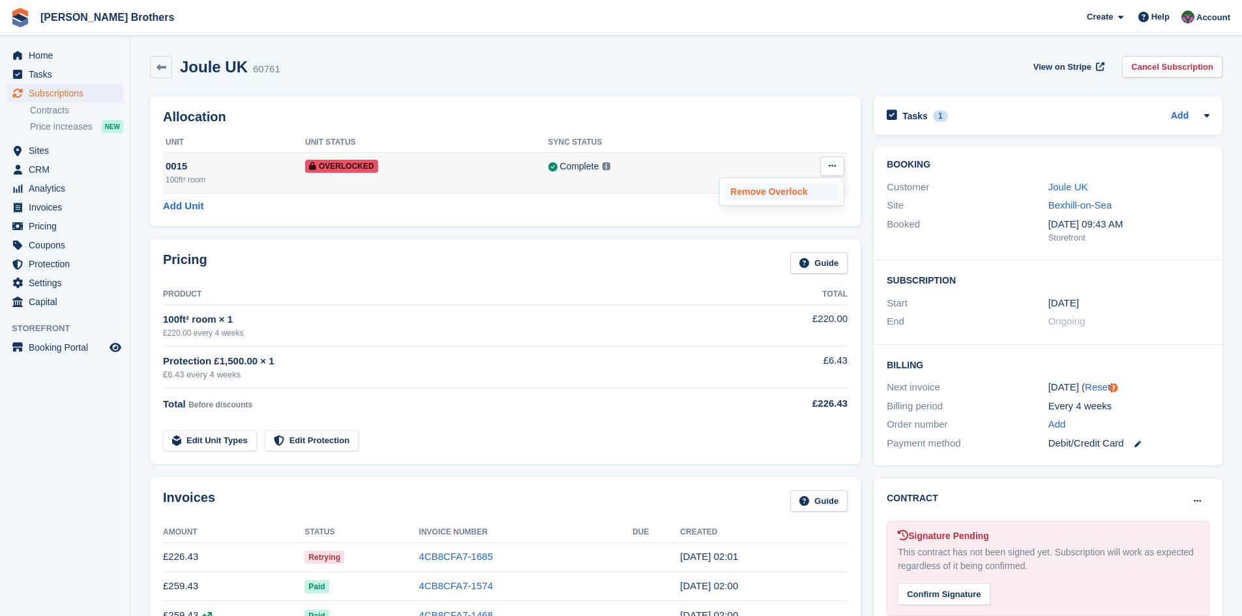 The image size is (1242, 616). What do you see at coordinates (1128, 406) in the screenshot?
I see `div: Every 4 weeks` at bounding box center [1128, 406].